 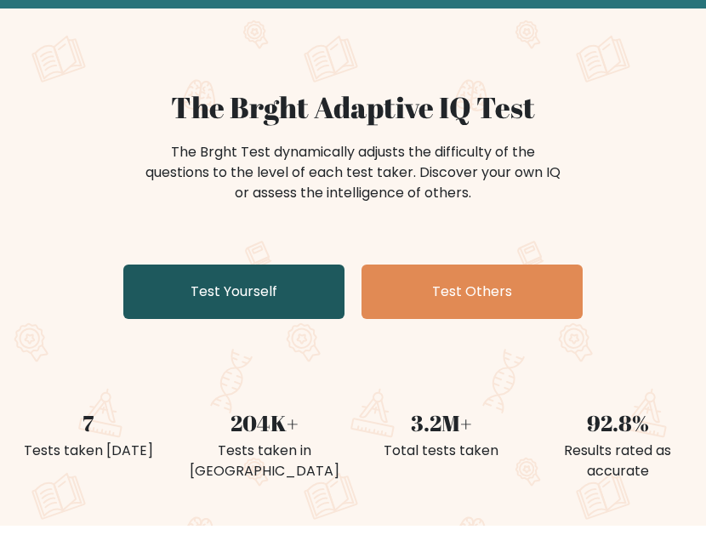 What do you see at coordinates (234, 292) in the screenshot?
I see `a: Test Yourself` at bounding box center [234, 292].